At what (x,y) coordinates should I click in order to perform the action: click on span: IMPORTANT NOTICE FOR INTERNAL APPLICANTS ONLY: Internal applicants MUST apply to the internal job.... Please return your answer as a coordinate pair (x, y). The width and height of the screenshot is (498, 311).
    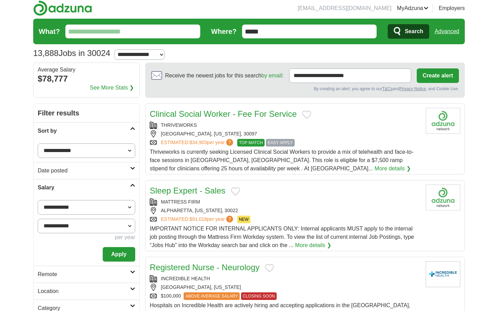
    Looking at the image, I should click on (282, 237).